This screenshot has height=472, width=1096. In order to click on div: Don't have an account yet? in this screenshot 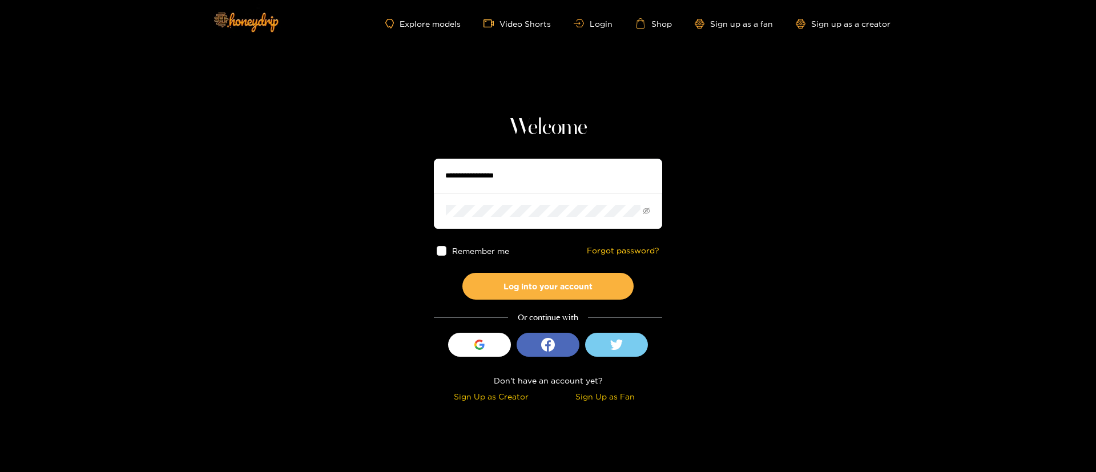, I will do `click(548, 380)`.